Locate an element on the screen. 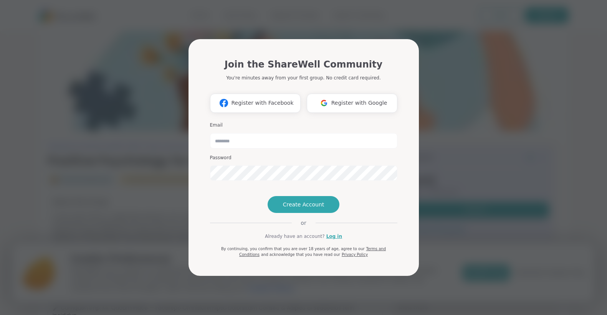 The height and width of the screenshot is (315, 607). span: Register with Facebook is located at coordinates (262, 103).